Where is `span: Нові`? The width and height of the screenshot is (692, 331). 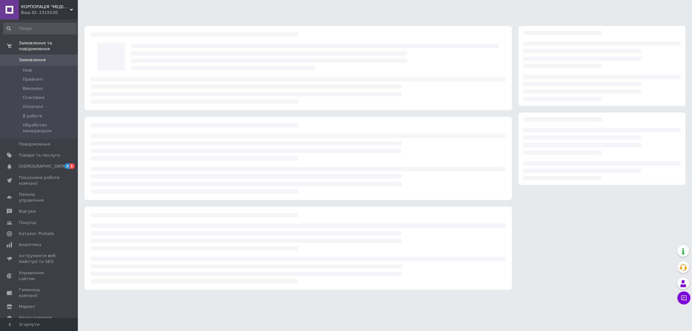
span: Нові is located at coordinates (27, 70).